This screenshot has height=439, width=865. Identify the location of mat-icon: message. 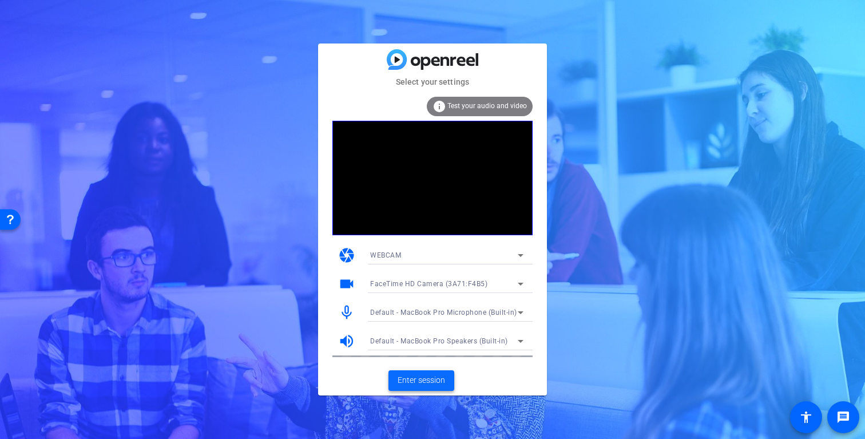
(843, 417).